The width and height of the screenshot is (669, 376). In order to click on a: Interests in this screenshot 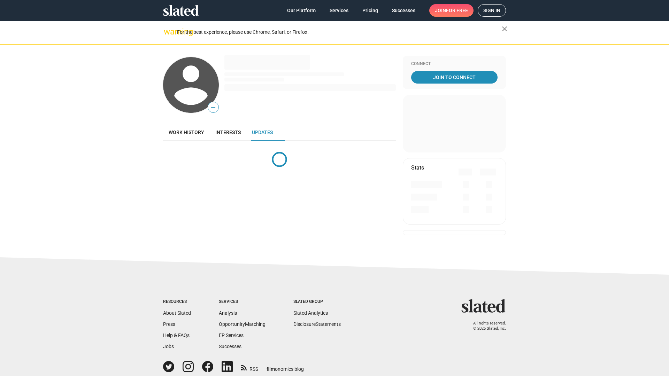, I will do `click(228, 132)`.